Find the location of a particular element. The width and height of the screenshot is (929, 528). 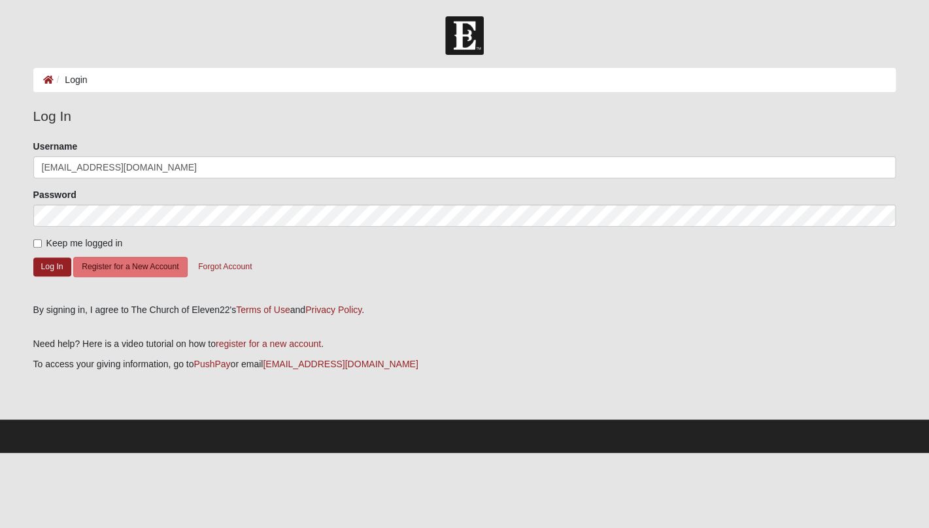

input: Keep me logged in is located at coordinates (37, 243).